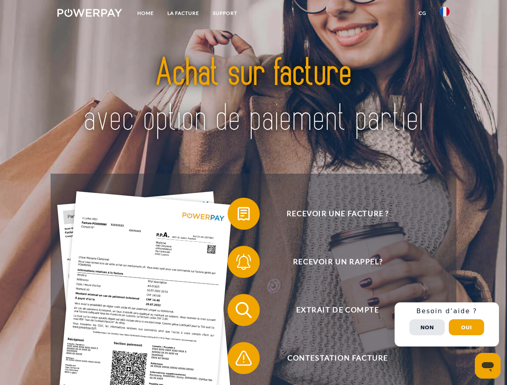 The width and height of the screenshot is (507, 385). I want to click on a: Support, so click(225, 13).